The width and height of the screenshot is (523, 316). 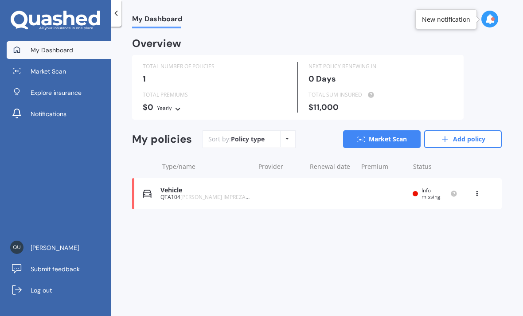 What do you see at coordinates (332, 167) in the screenshot?
I see `div: Renewal date` at bounding box center [332, 167].